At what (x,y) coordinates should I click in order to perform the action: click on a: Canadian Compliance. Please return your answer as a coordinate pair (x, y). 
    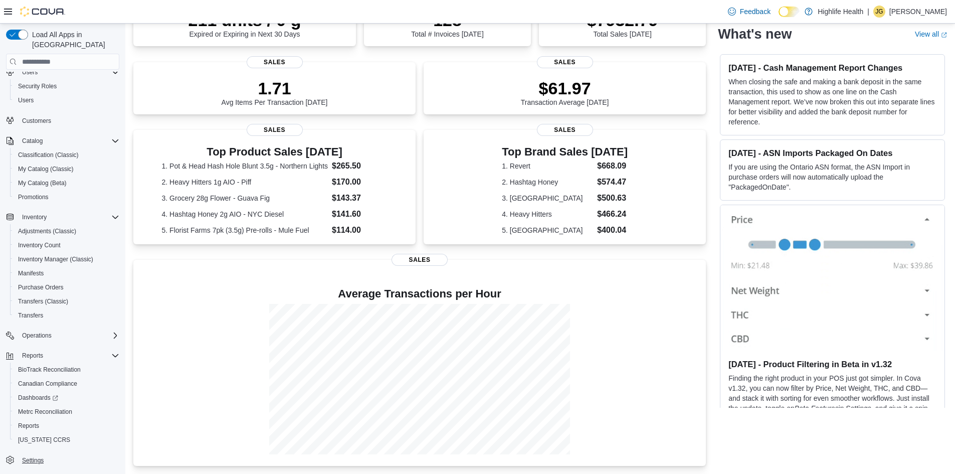
    Looking at the image, I should click on (48, 383).